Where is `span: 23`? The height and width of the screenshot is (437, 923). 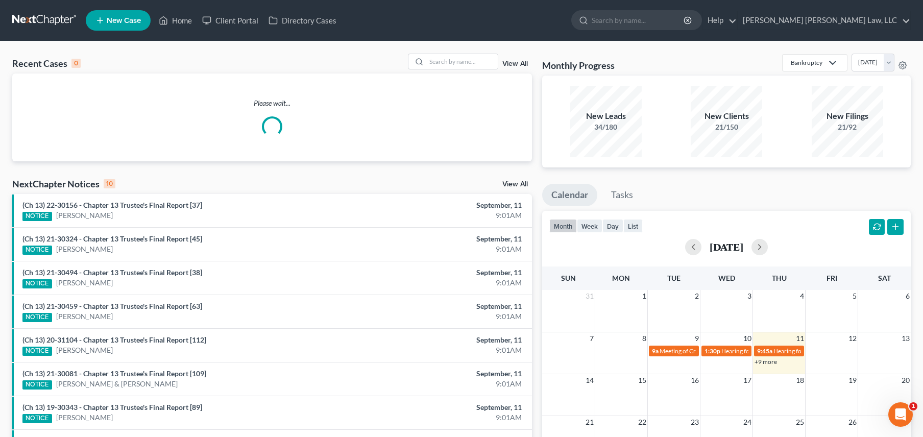
span: 23 is located at coordinates (695, 422).